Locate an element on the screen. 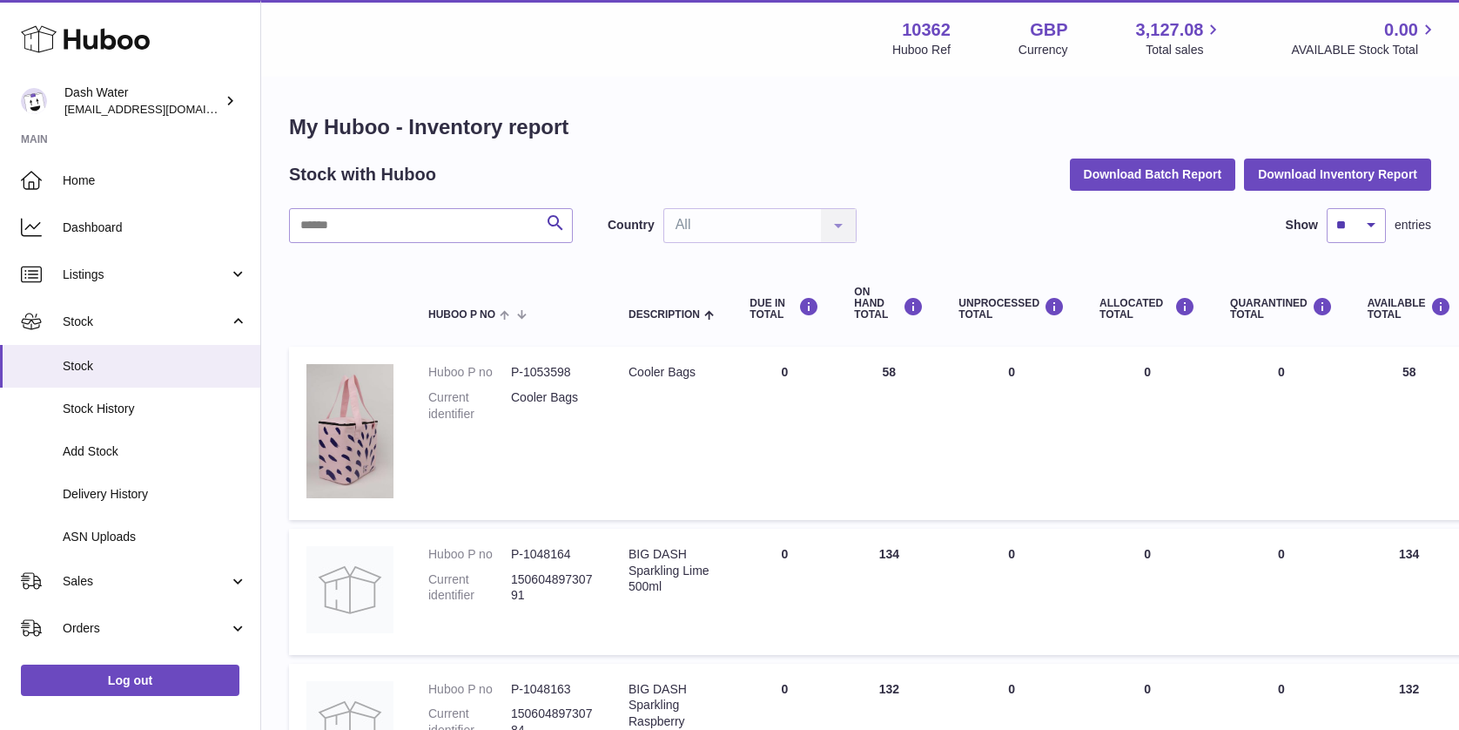 The width and height of the screenshot is (1459, 730). span: Listings is located at coordinates (145, 274).